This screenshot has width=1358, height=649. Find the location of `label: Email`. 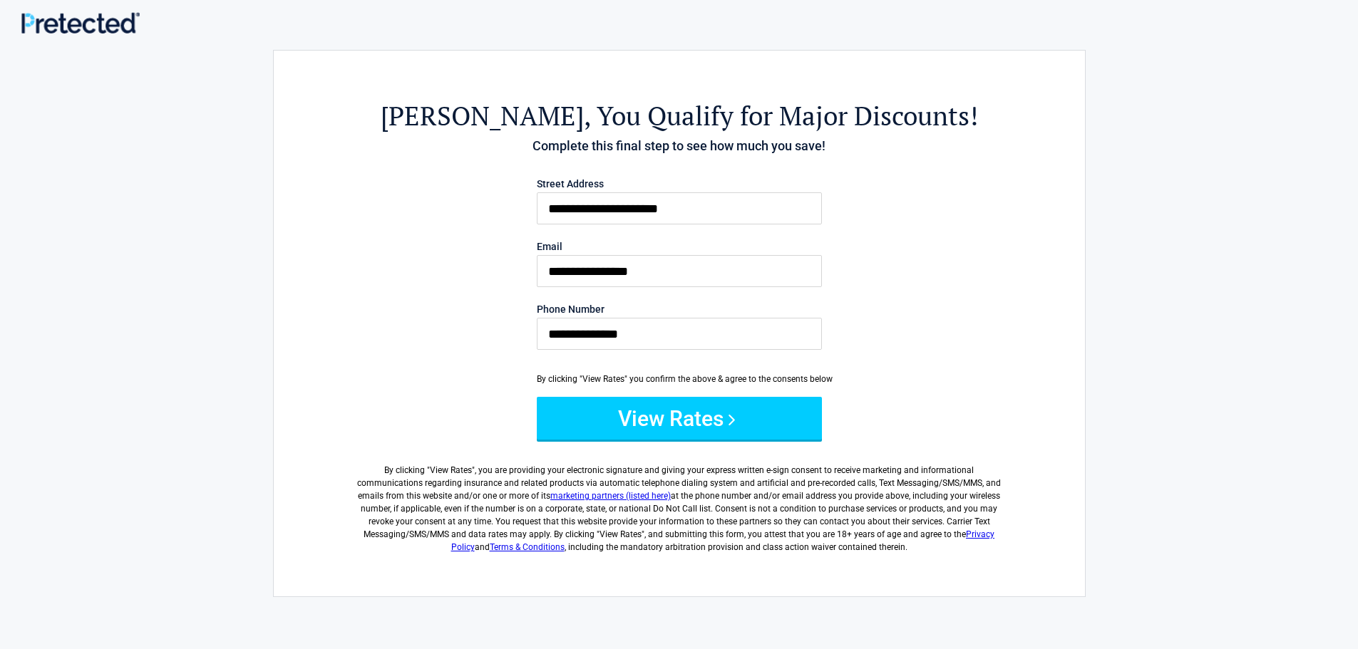

label: Email is located at coordinates (679, 247).